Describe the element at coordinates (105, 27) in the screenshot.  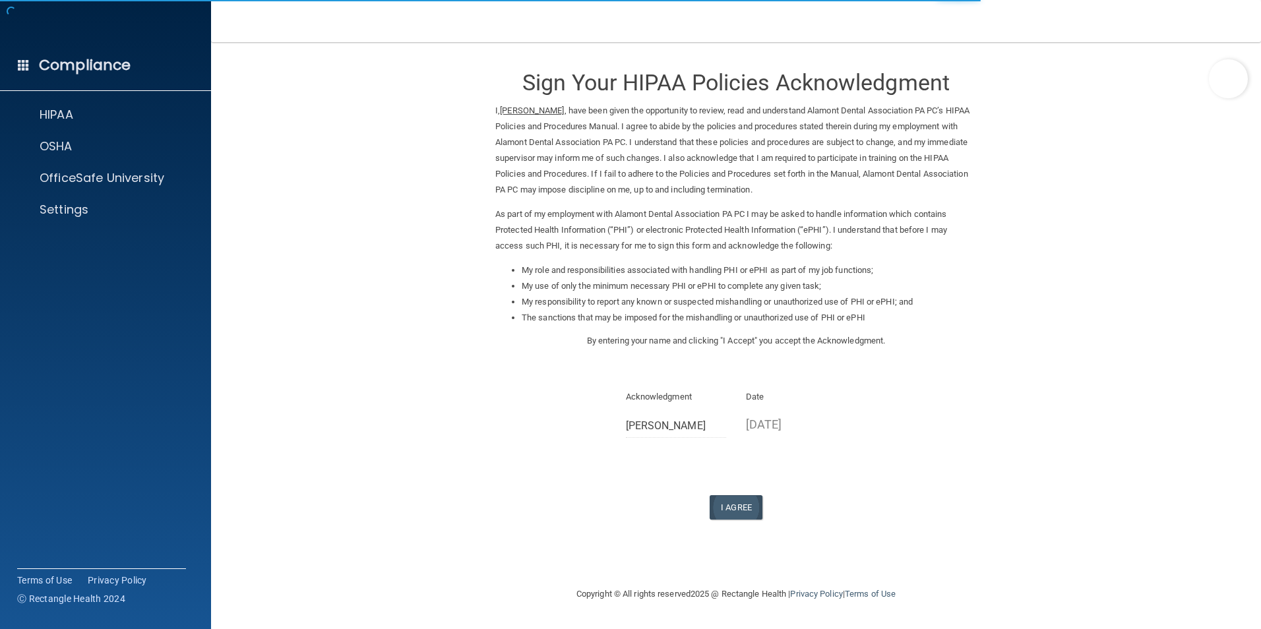
I see `img: PMB logo` at that location.